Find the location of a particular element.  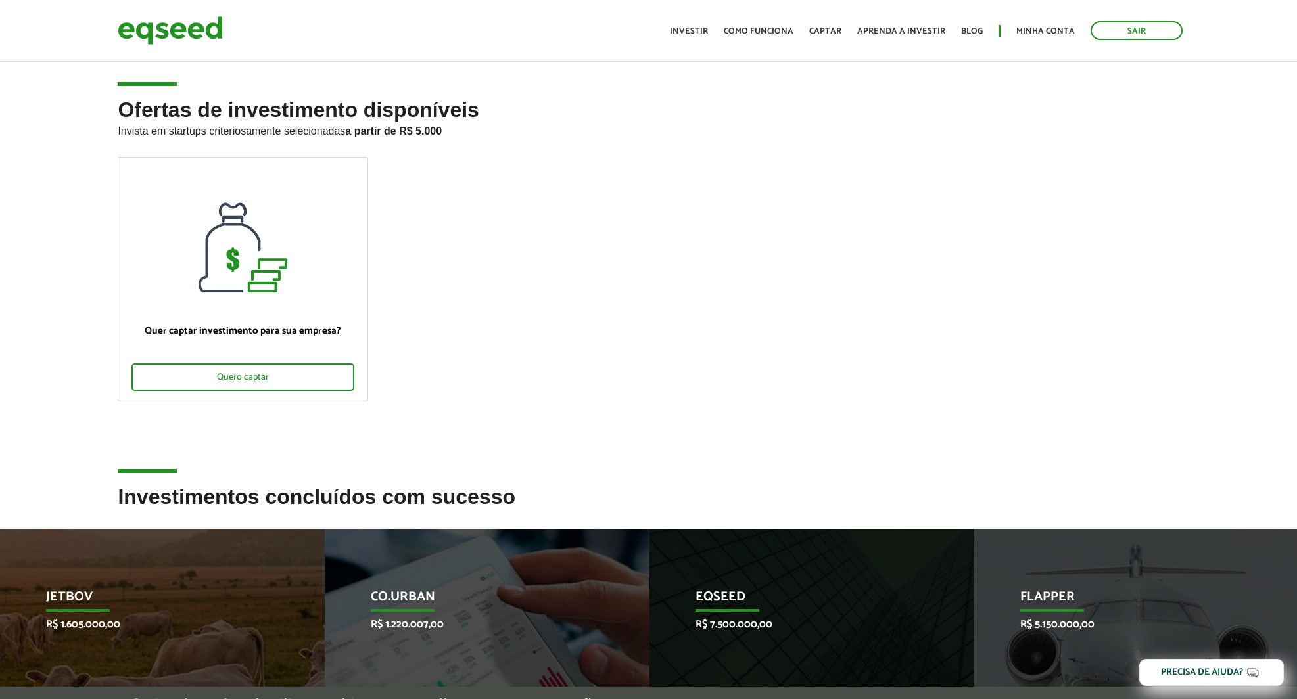

p: Co.Urban is located at coordinates (477, 601).